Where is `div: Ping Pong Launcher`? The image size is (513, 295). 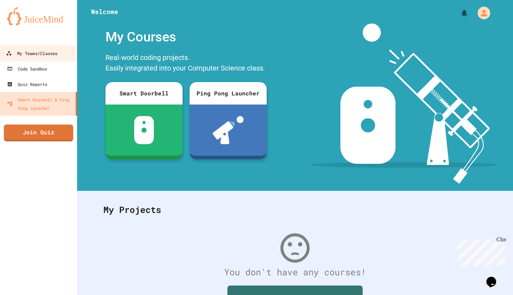
div: Ping Pong Launcher is located at coordinates (228, 93).